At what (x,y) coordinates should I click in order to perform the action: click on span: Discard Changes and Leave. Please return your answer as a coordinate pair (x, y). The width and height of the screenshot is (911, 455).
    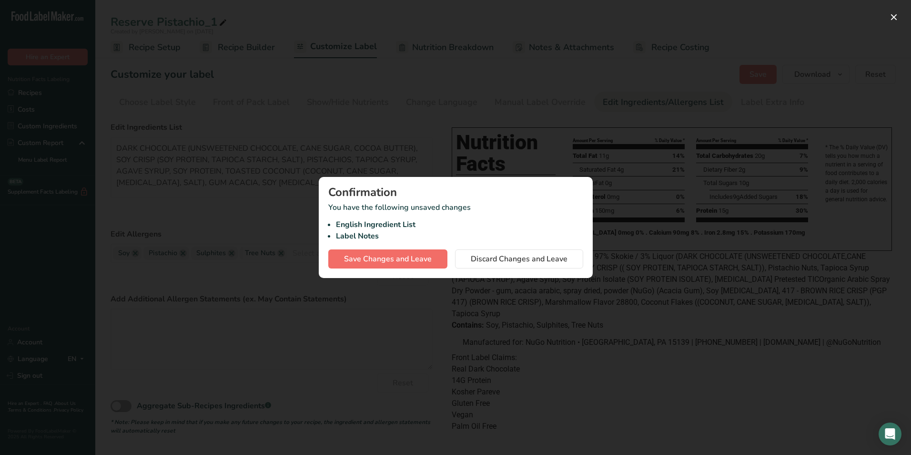
    Looking at the image, I should click on (519, 259).